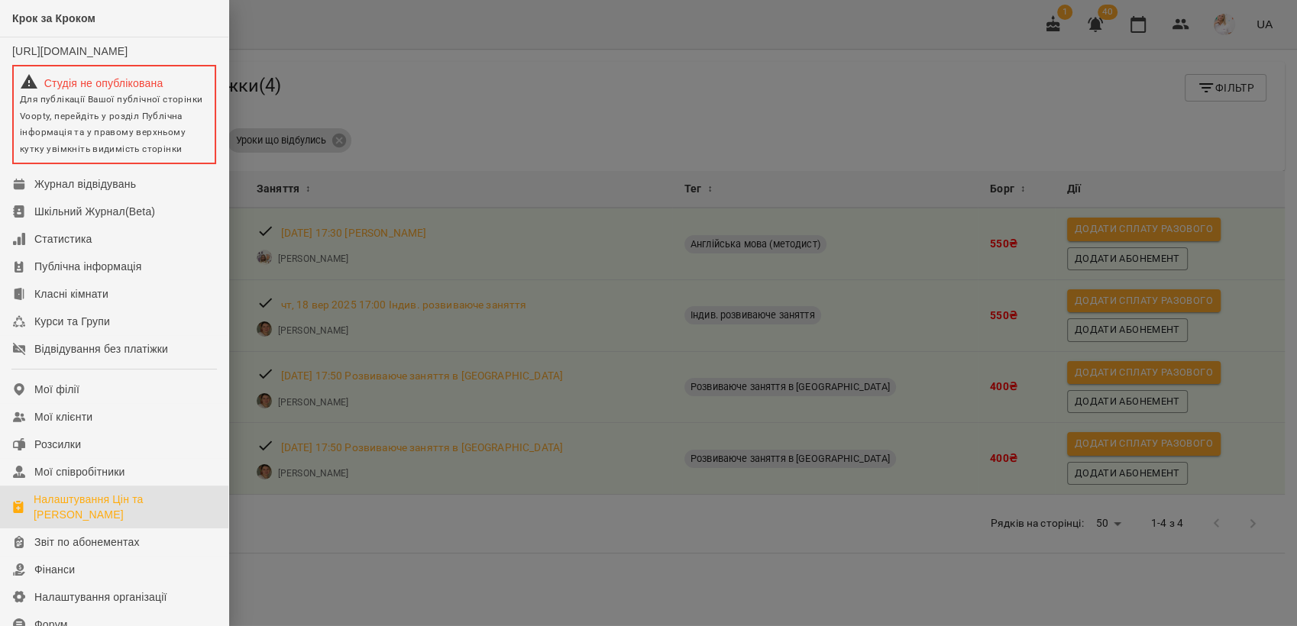 The image size is (1297, 626). Describe the element at coordinates (87, 542) in the screenshot. I see `div: Звіт по абонементах` at that location.